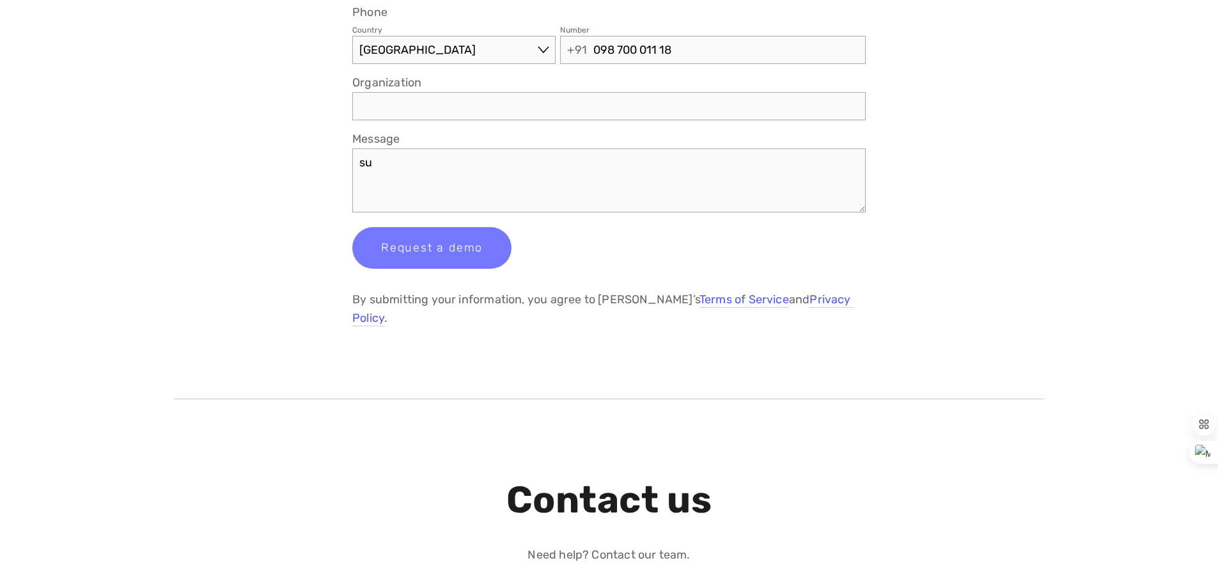 Image resolution: width=1218 pixels, height=588 pixels. What do you see at coordinates (609, 554) in the screenshot?
I see `p: Need help? Contact our team.` at bounding box center [609, 554].